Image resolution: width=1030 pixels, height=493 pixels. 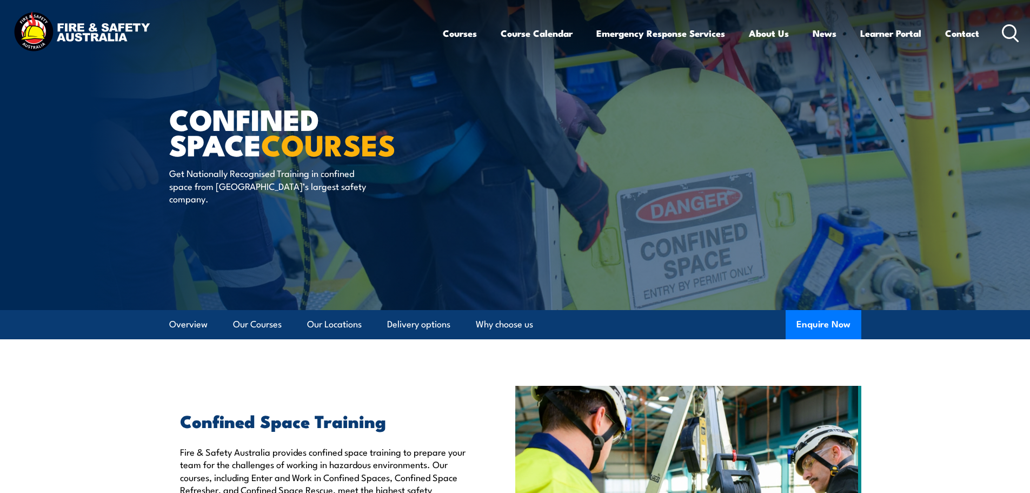 I want to click on a: Delivery options, so click(x=419, y=324).